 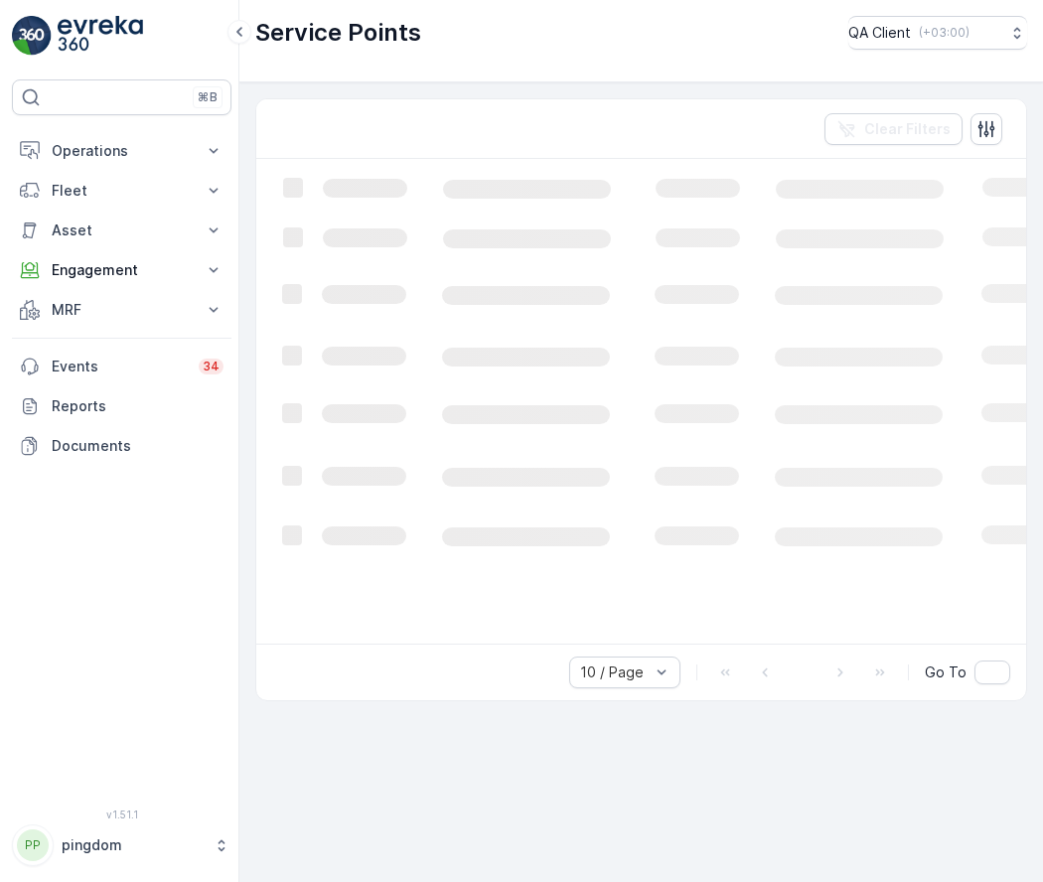 I want to click on p: Asset, so click(x=121, y=231).